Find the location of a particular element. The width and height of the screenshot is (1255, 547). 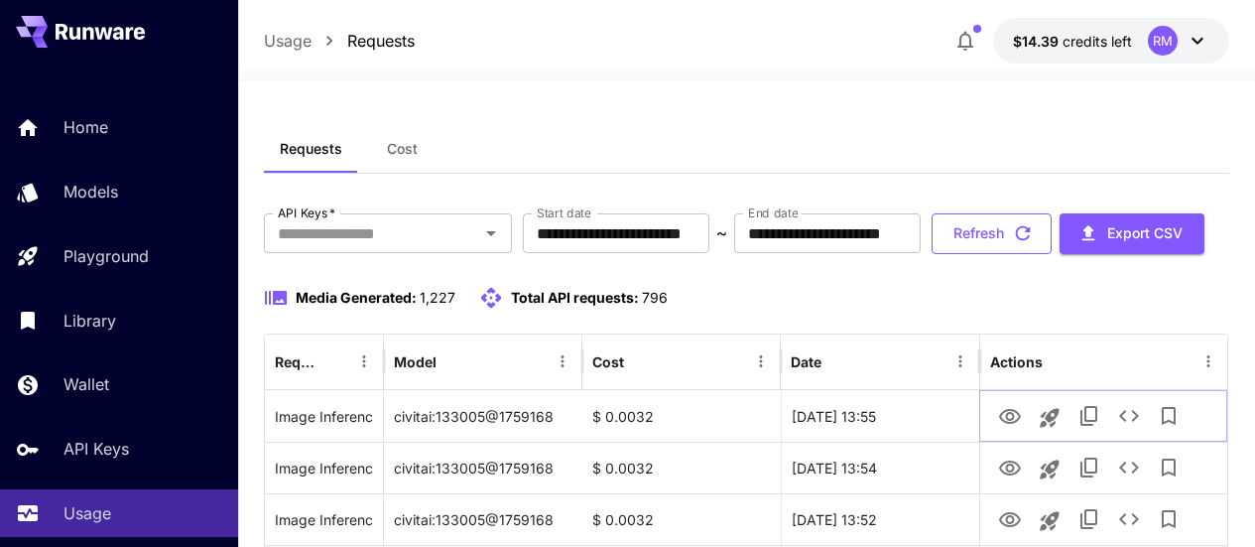

div: 01 Oct, 2025 13:54 is located at coordinates (880, 467).